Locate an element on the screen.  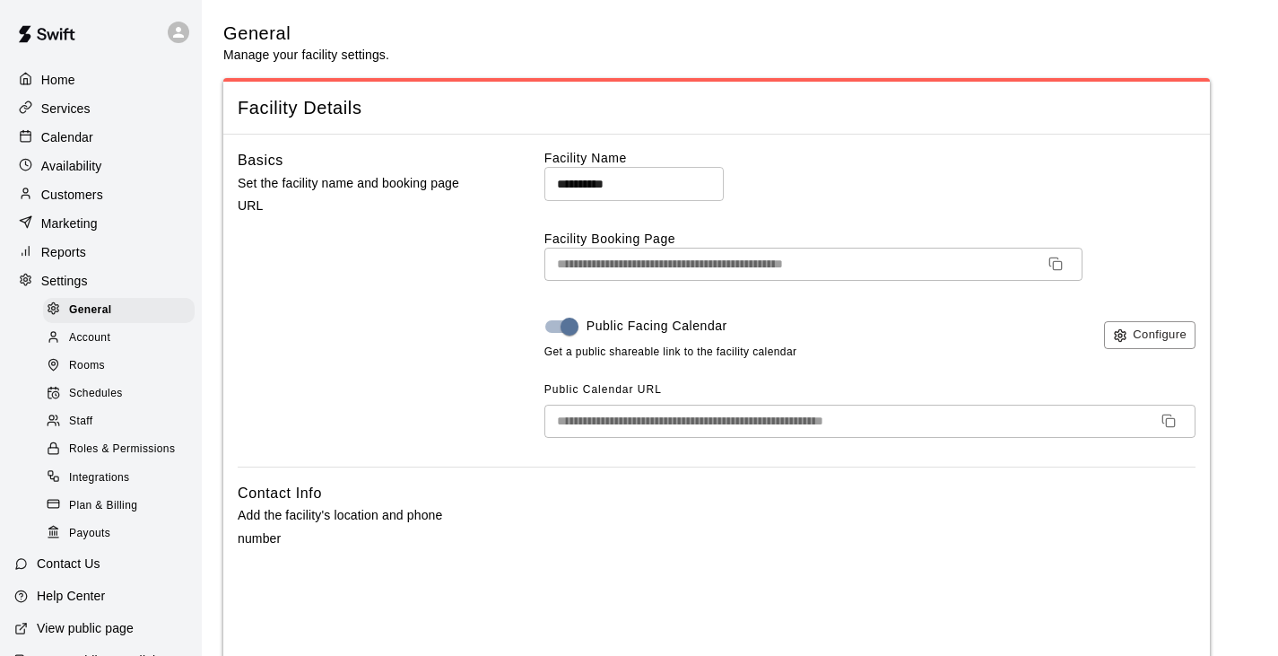
p: Settings is located at coordinates (65, 281).